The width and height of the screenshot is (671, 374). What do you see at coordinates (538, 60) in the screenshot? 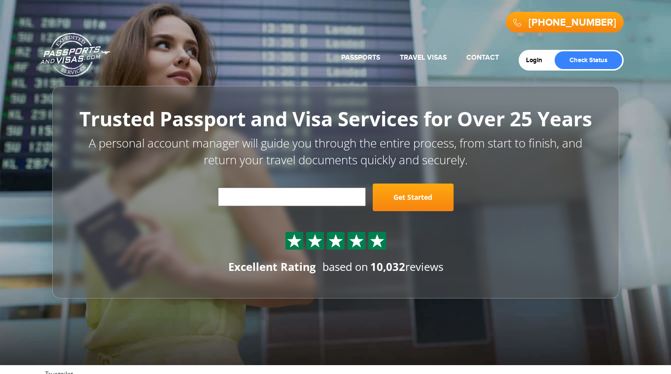
I see `a: Login` at bounding box center [538, 60].